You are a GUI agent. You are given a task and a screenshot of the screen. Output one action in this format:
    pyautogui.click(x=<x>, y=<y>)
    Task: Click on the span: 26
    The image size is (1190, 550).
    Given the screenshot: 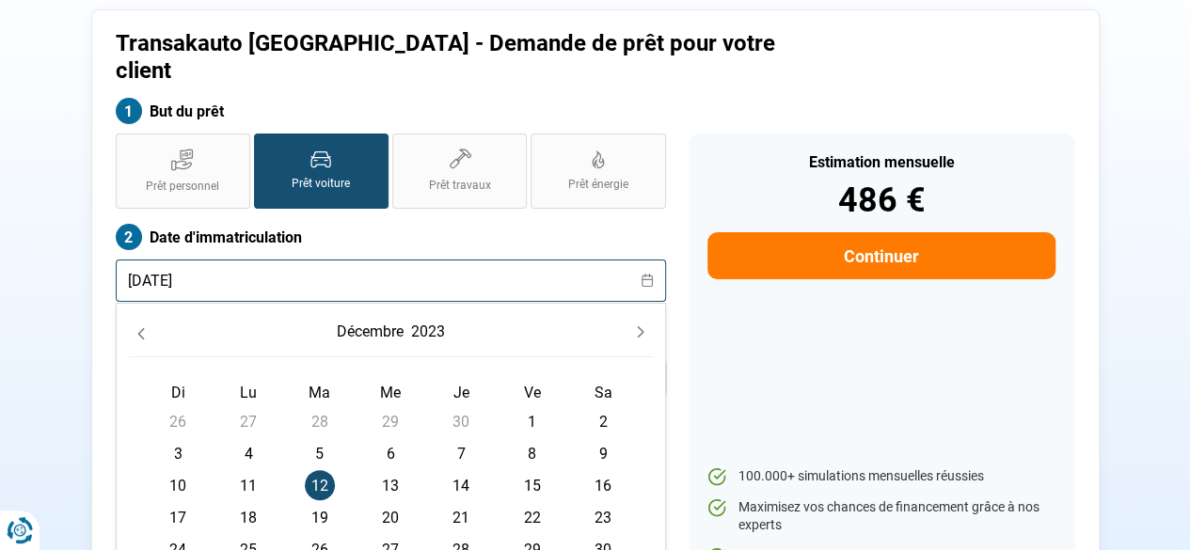 What is the action you would take?
    pyautogui.click(x=178, y=421)
    